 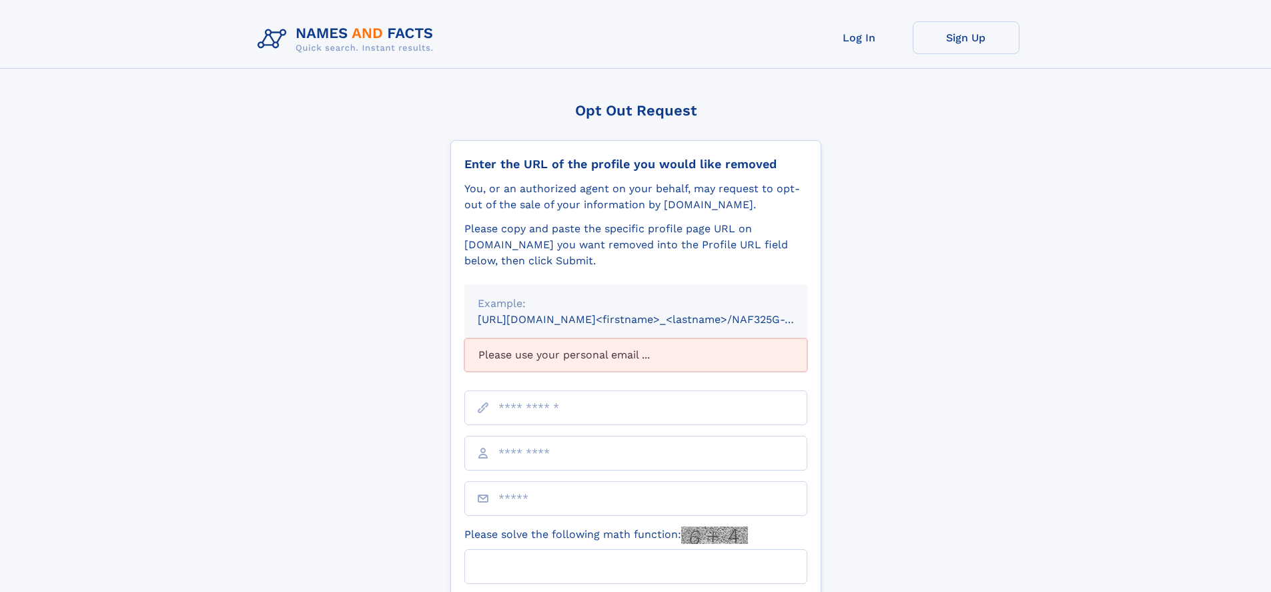 I want to click on div: Example:, so click(x=636, y=304).